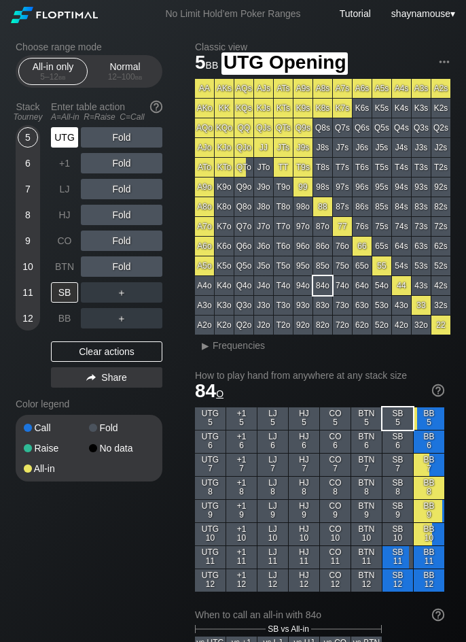 The width and height of the screenshot is (466, 642). Describe the element at coordinates (422, 286) in the screenshot. I see `div: 43s` at that location.